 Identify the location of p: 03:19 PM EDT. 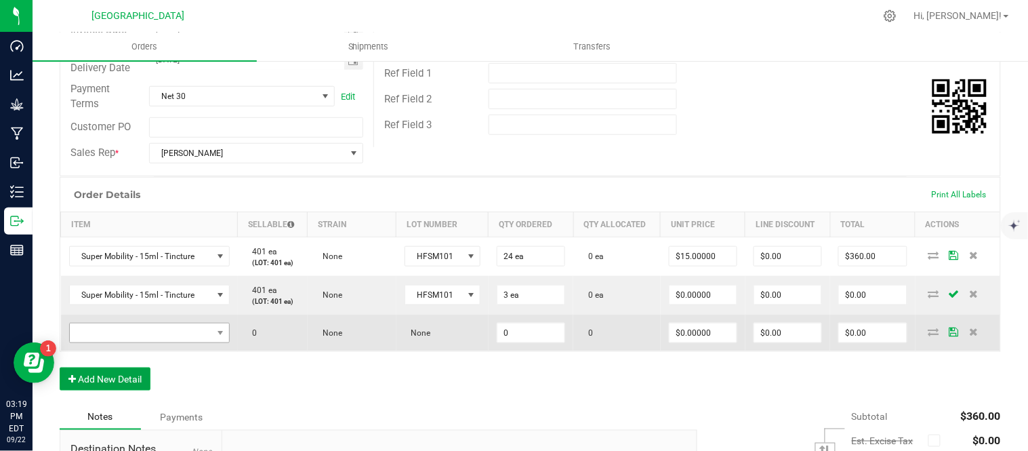
(16, 416).